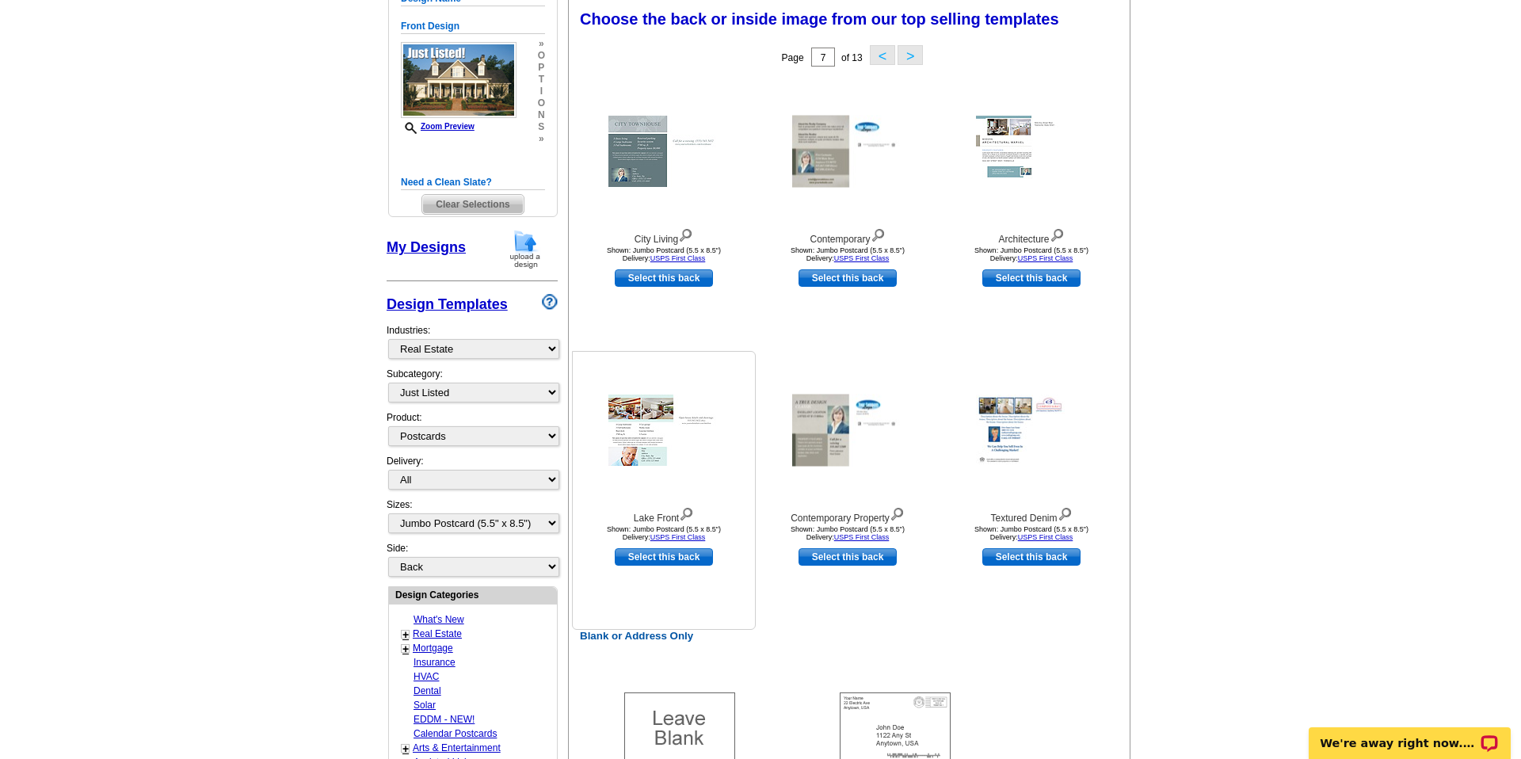 The image size is (1521, 759). What do you see at coordinates (664, 430) in the screenshot?
I see `img: Lake Front` at bounding box center [664, 430].